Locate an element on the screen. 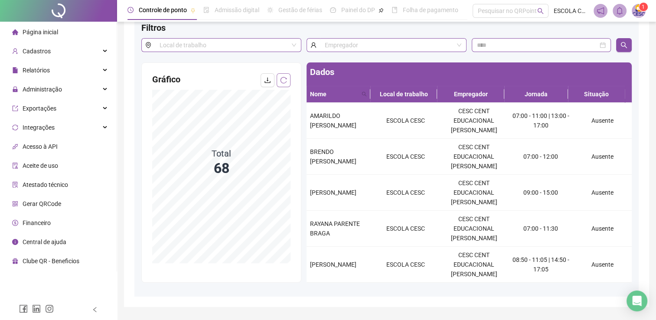 The image size is (656, 320). span: Dados is located at coordinates (322, 72).